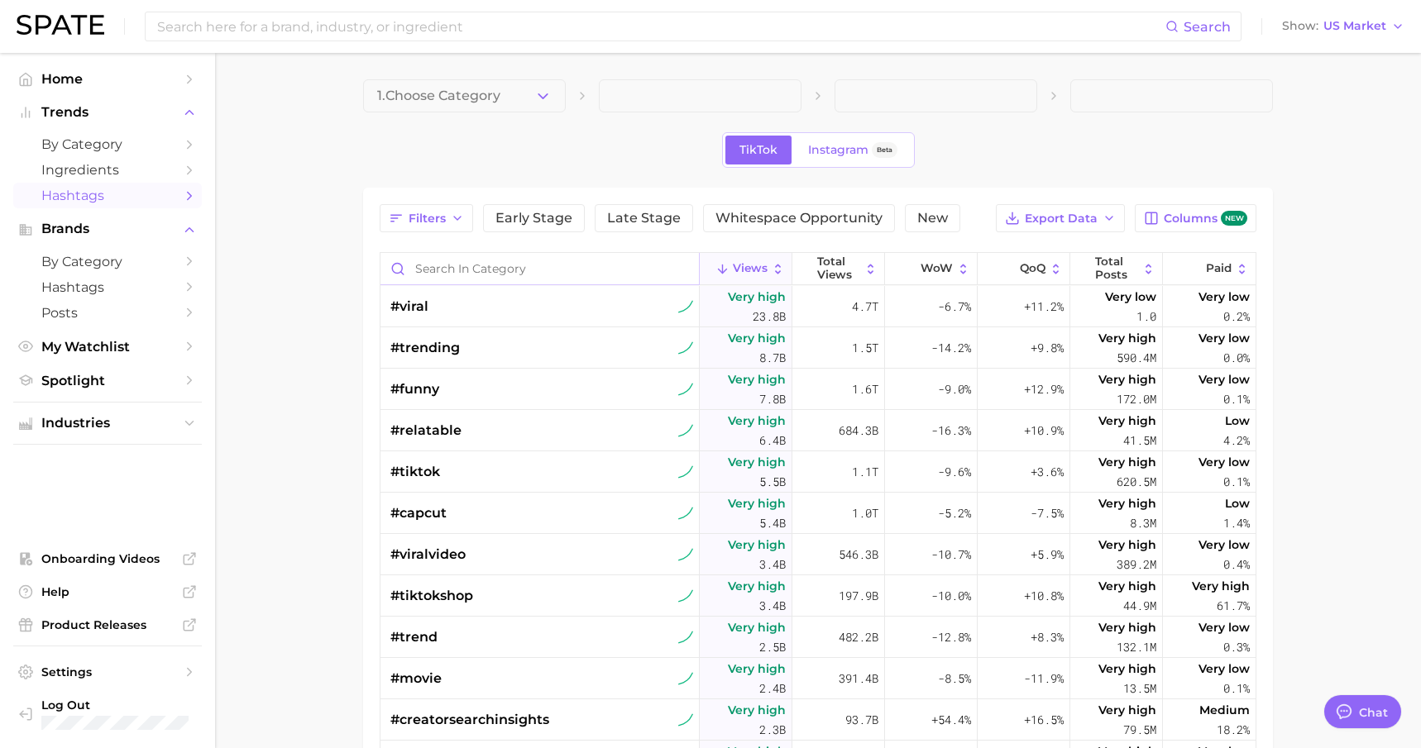  I want to click on span: 389.2m, so click(1136, 565).